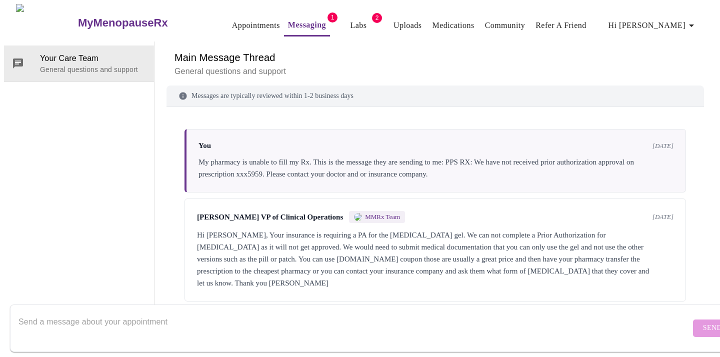 This screenshot has height=357, width=720. Describe the element at coordinates (123, 23) in the screenshot. I see `h3: MyMenopauseRx` at that location.